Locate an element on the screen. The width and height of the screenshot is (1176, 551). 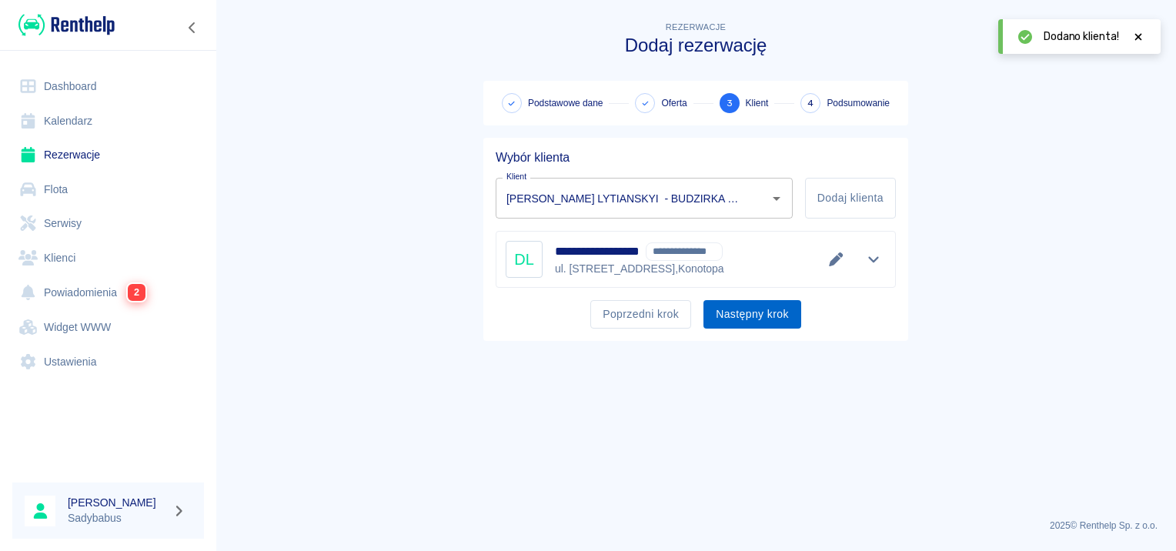
button: Otwórz is located at coordinates (777, 199).